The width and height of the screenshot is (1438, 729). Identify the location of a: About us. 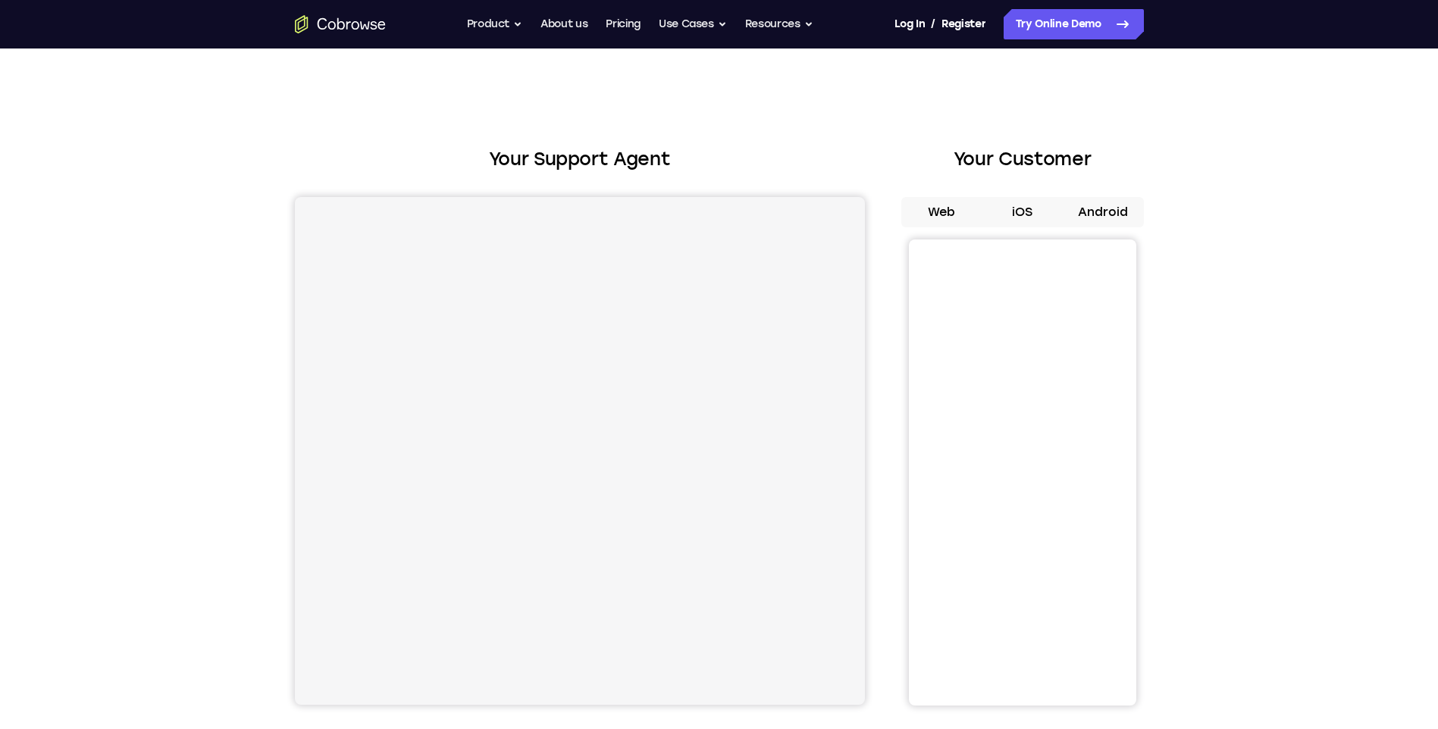
(564, 24).